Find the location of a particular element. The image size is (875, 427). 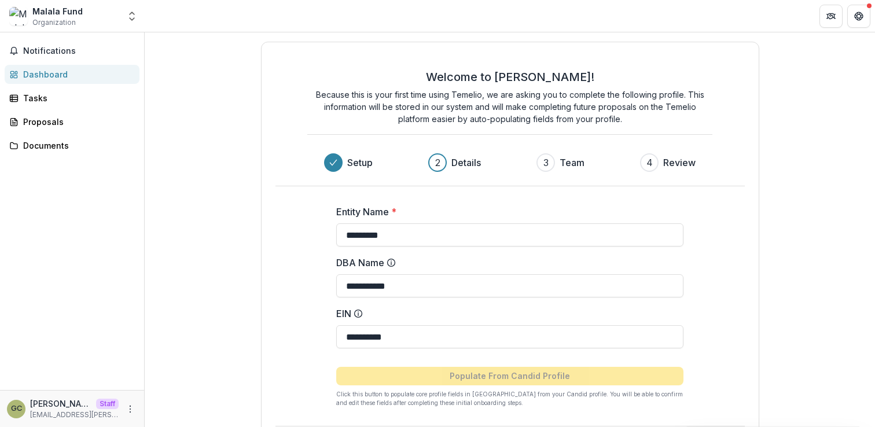

button: Get Help is located at coordinates (859, 16).